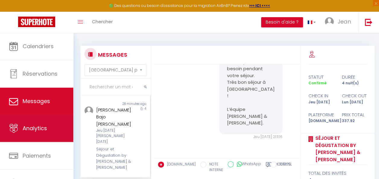 This screenshot has height=179, width=379. I want to click on span: Jean, so click(344, 21).